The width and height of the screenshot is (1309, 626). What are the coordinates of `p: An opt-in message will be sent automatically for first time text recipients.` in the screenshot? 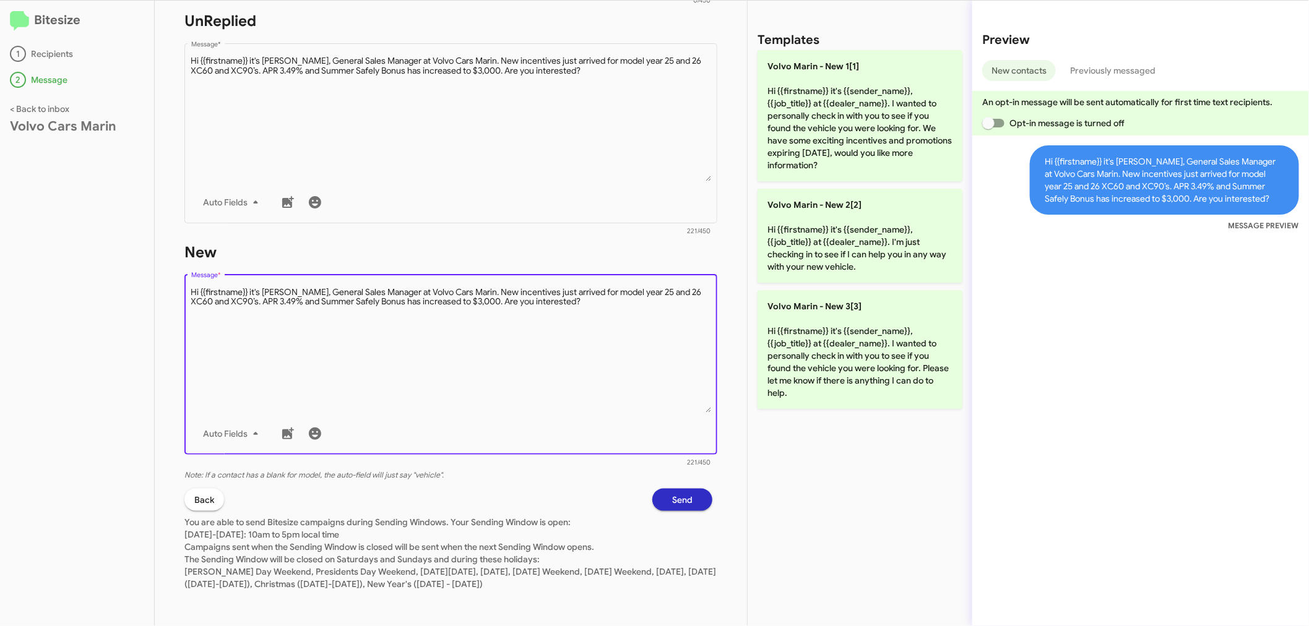 It's located at (1140, 102).